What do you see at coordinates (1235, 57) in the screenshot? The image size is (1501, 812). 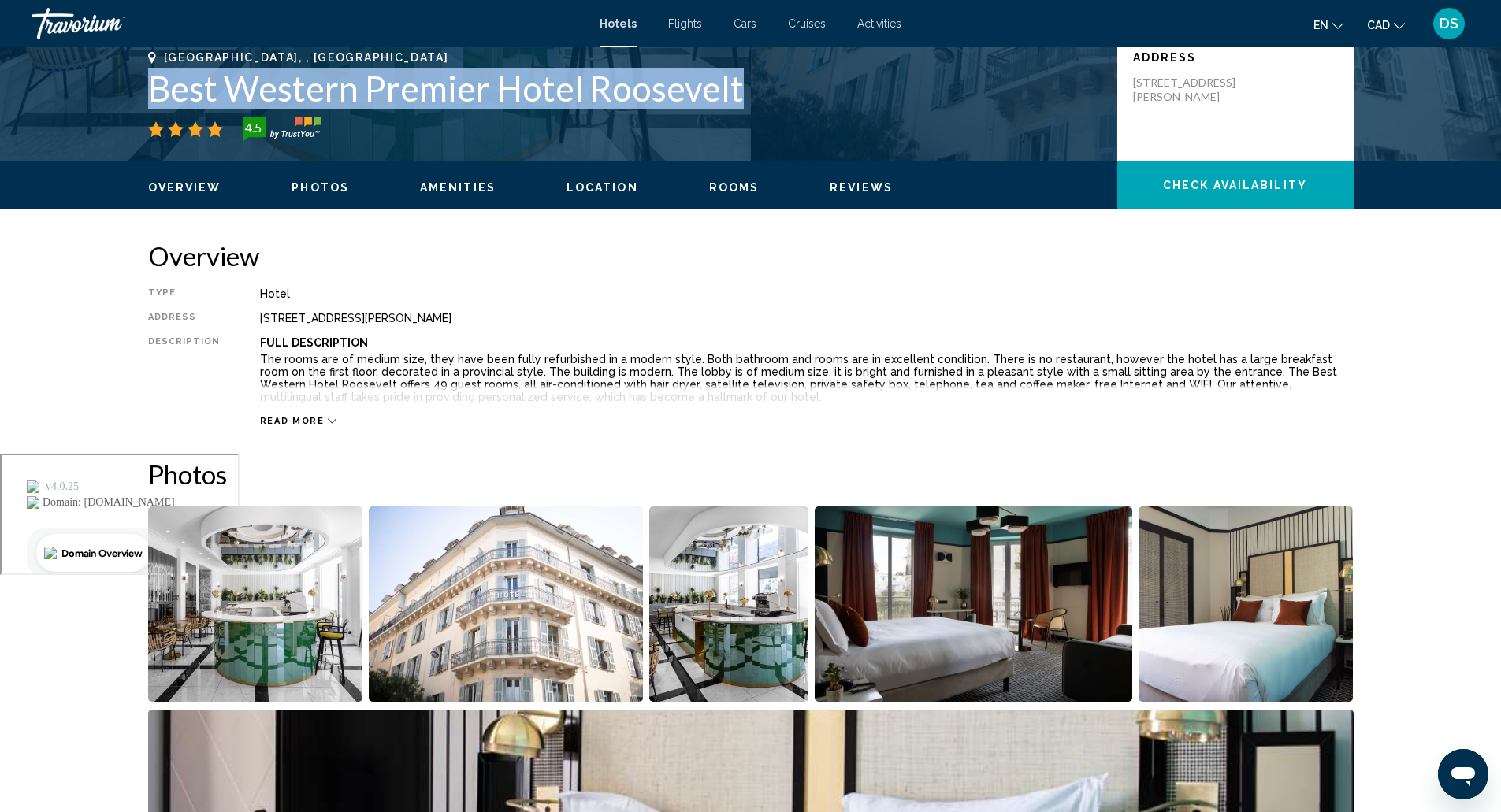 I see `p: Address` at bounding box center [1235, 57].